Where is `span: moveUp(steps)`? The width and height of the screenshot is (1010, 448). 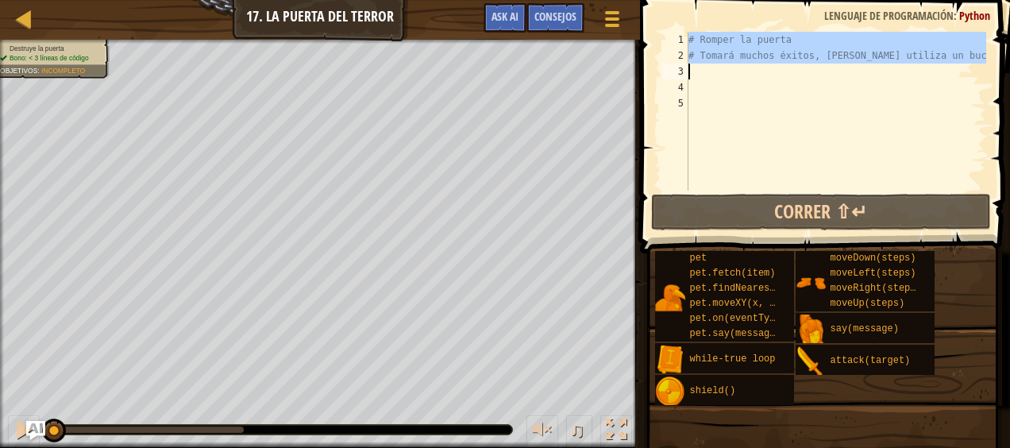
span: moveUp(steps) is located at coordinates (867, 303).